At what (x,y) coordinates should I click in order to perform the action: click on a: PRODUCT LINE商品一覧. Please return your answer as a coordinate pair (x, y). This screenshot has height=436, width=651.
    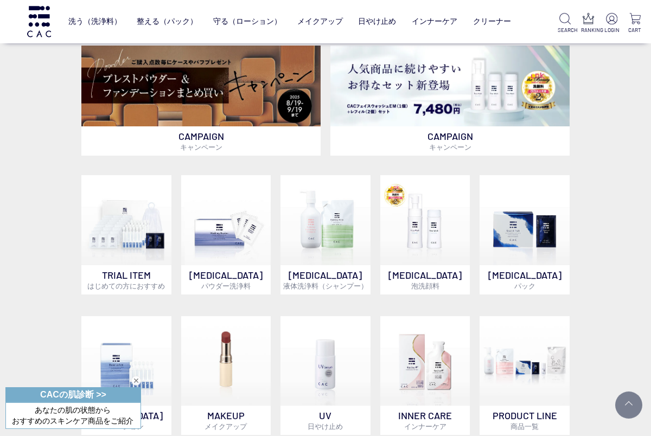
    Looking at the image, I should click on (524, 376).